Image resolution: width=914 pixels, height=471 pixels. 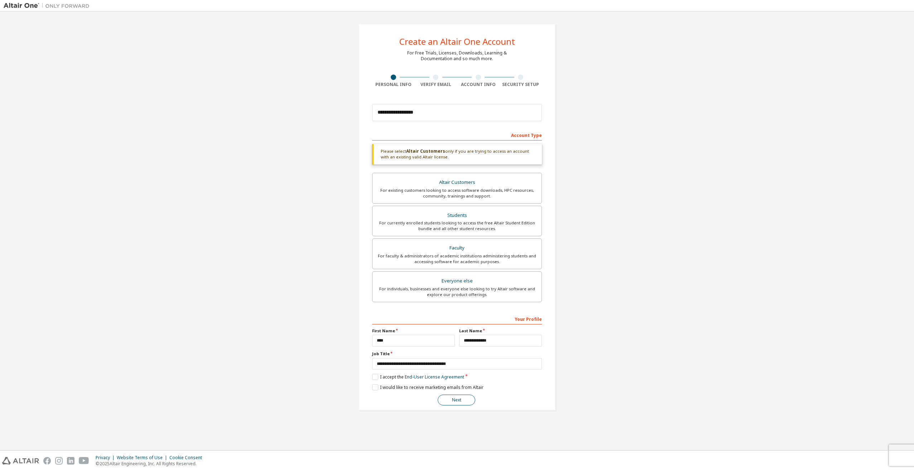 What do you see at coordinates (428, 387) in the screenshot?
I see `label: I would like to receive marketing emails from Altair` at bounding box center [428, 387].